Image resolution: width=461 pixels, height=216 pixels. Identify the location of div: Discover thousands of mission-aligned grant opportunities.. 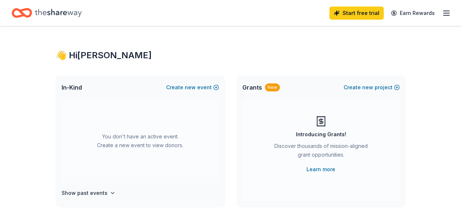
(321, 152).